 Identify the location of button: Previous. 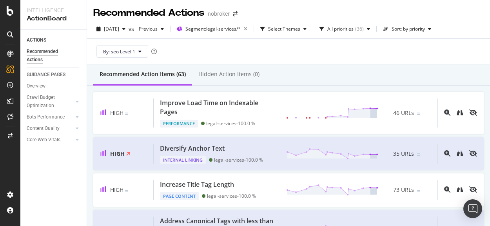
(151, 29).